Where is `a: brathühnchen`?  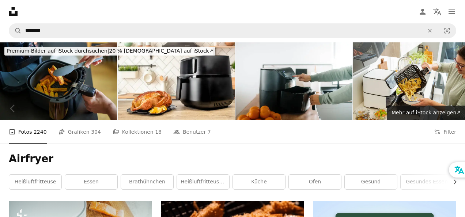
a: brathühnchen is located at coordinates (147, 182).